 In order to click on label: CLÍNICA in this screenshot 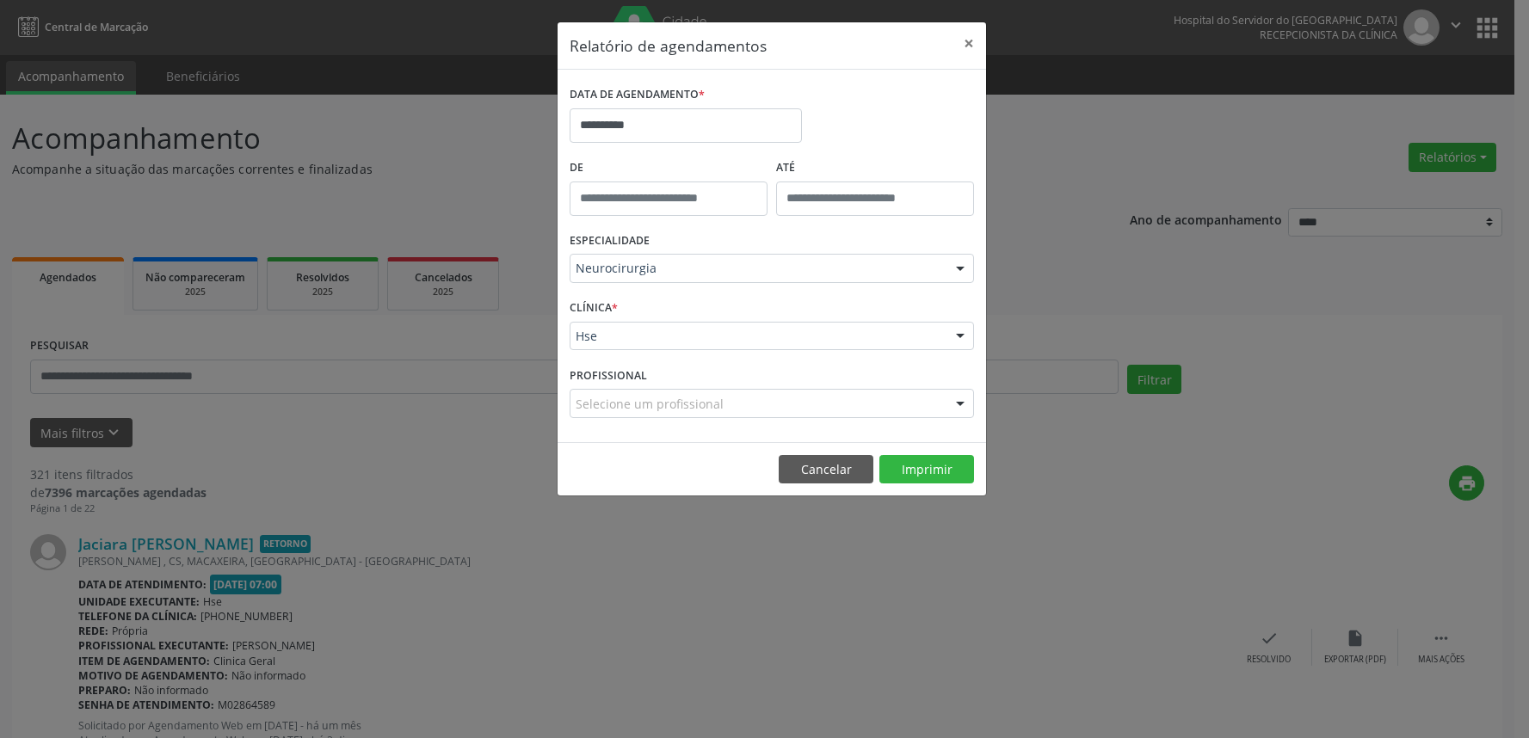, I will do `click(594, 308)`.